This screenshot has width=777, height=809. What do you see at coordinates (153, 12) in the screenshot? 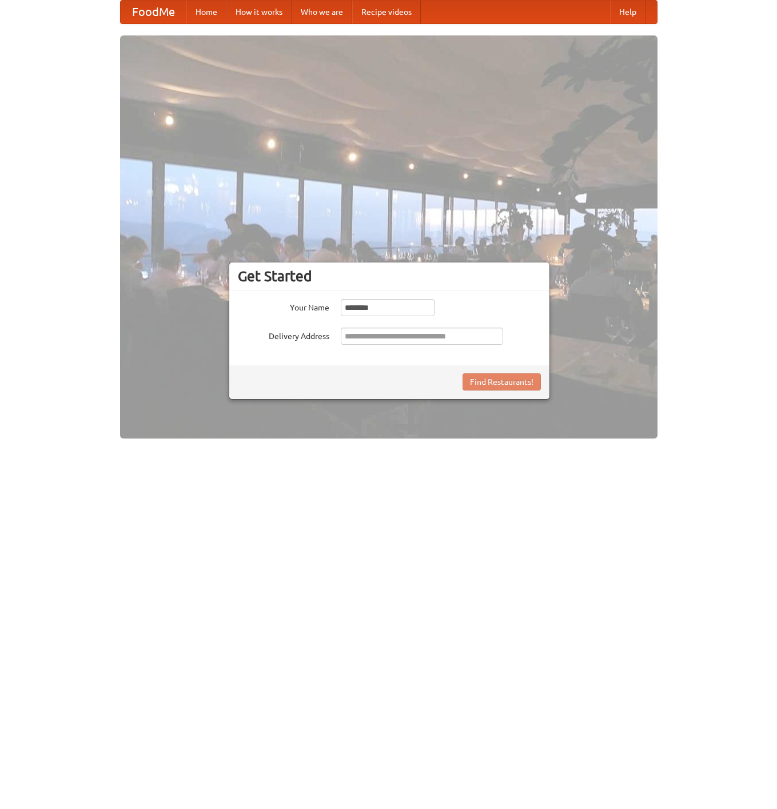
I see `a: FoodMe` at bounding box center [153, 12].